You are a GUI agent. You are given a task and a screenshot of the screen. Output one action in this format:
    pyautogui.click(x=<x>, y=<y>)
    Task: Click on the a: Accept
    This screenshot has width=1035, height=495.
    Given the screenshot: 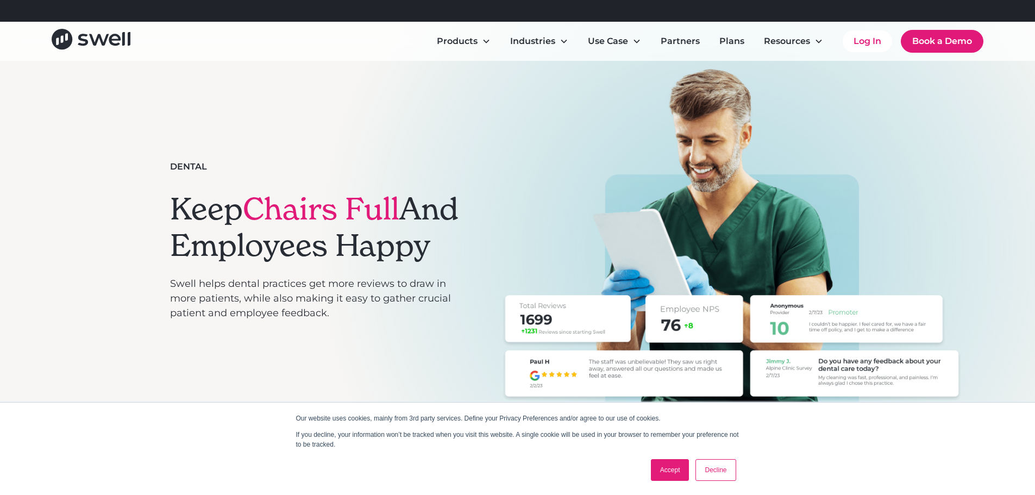 What is the action you would take?
    pyautogui.click(x=670, y=470)
    